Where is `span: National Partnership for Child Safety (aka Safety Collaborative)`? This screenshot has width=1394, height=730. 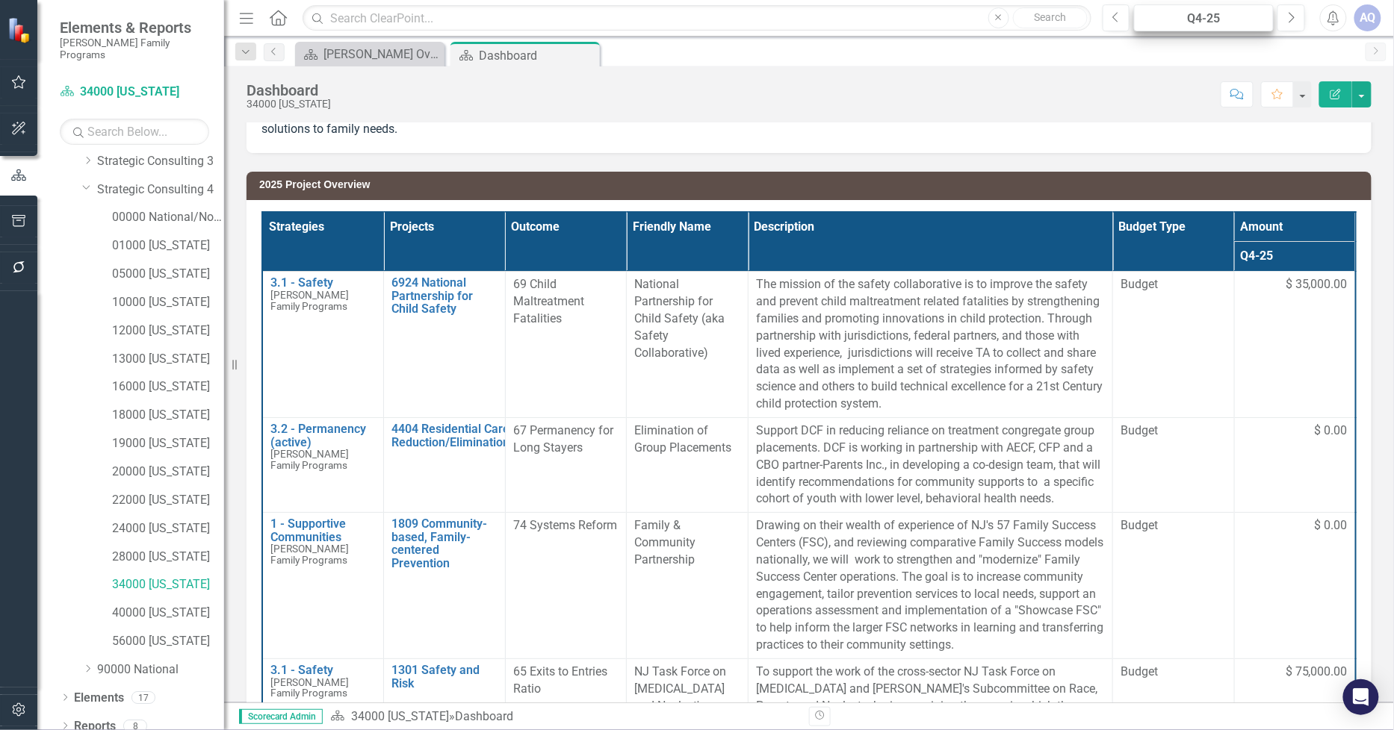
span: National Partnership for Child Safety (aka Safety Collaborative) is located at coordinates (679, 318).